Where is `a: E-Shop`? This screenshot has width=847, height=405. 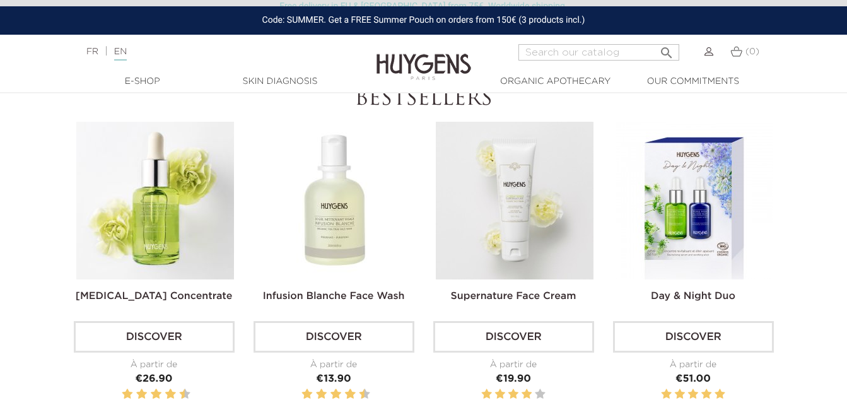
a: E-Shop is located at coordinates (142, 81).